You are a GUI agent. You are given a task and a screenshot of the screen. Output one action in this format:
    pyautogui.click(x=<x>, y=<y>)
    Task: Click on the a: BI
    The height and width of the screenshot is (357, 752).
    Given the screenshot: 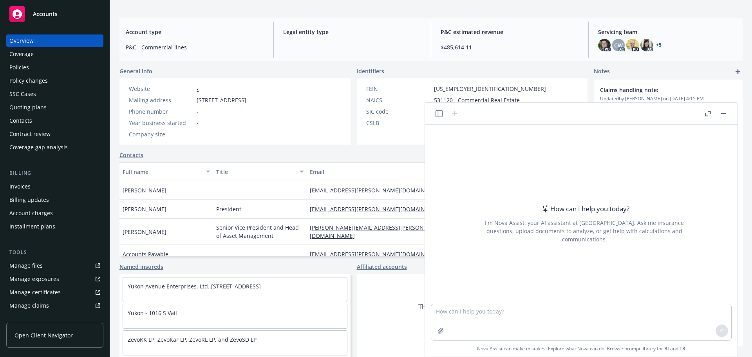 What is the action you would take?
    pyautogui.click(x=667, y=348)
    